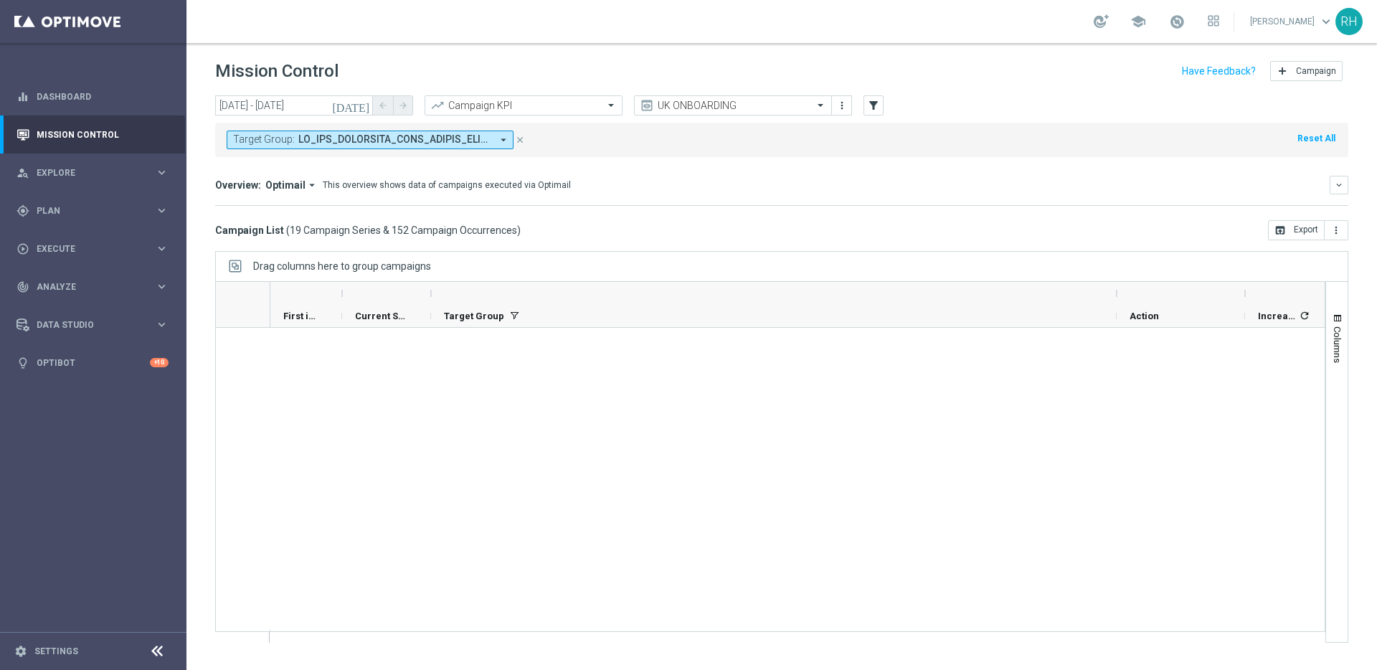 The width and height of the screenshot is (1377, 670). What do you see at coordinates (93, 97) in the screenshot?
I see `div: equalizer Dashboard` at bounding box center [93, 97].